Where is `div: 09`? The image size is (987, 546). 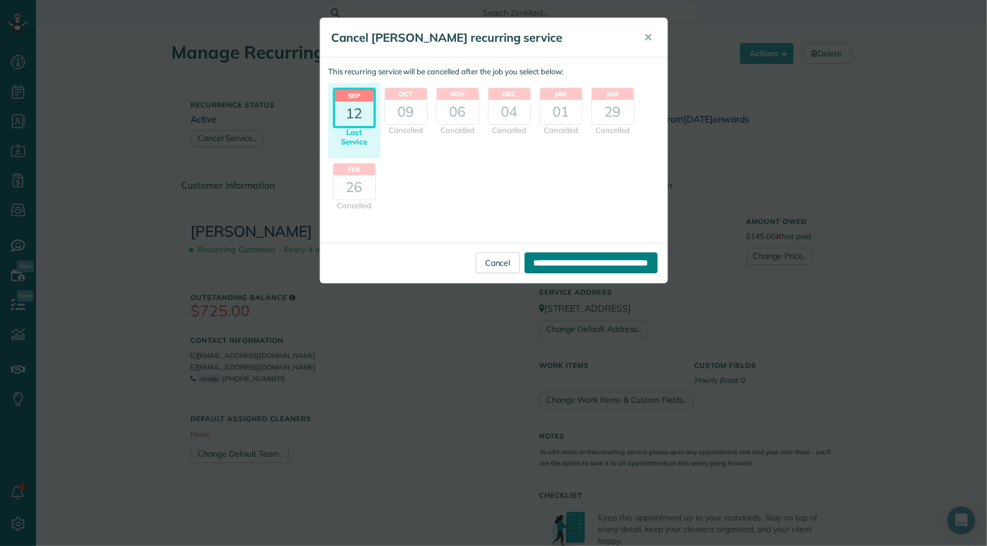
div: 09 is located at coordinates (406, 112).